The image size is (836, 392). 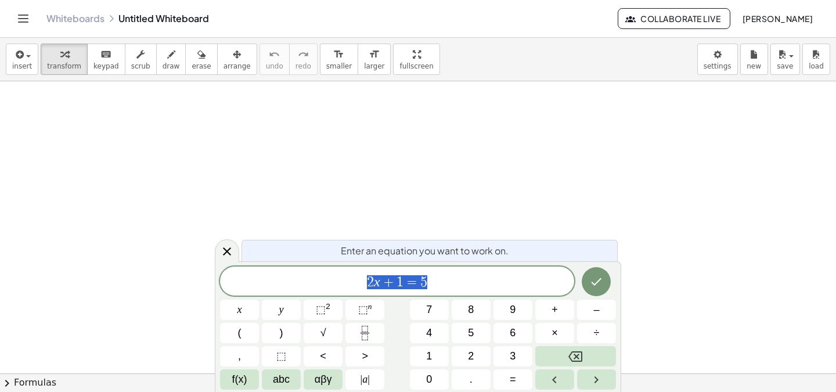 I want to click on button: fullscreen, so click(x=416, y=59).